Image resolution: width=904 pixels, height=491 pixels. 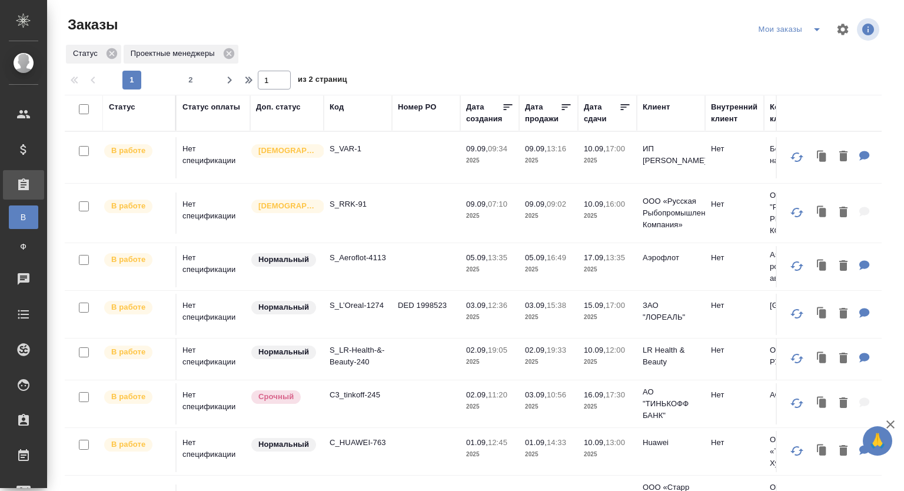 What do you see at coordinates (556, 305) in the screenshot?
I see `p: 15:38` at bounding box center [556, 305].